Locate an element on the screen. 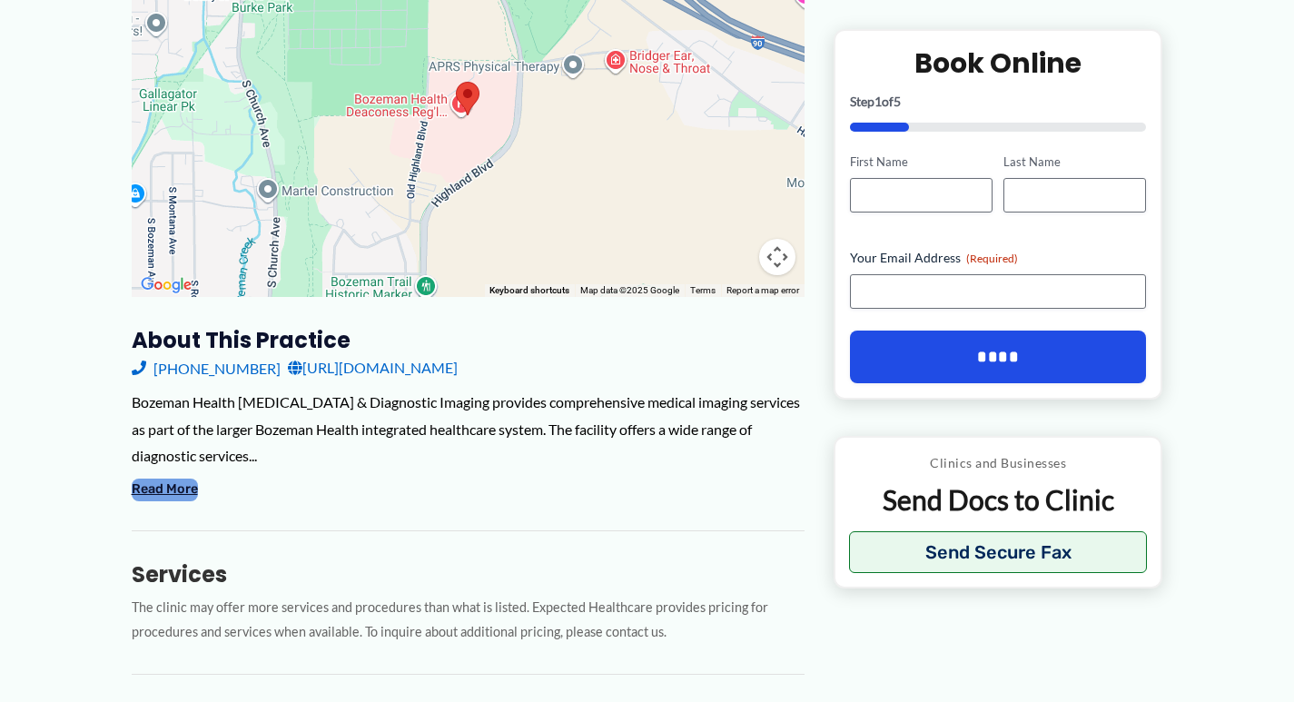 The height and width of the screenshot is (702, 1294). button: Send Secure Fax is located at coordinates (998, 552).